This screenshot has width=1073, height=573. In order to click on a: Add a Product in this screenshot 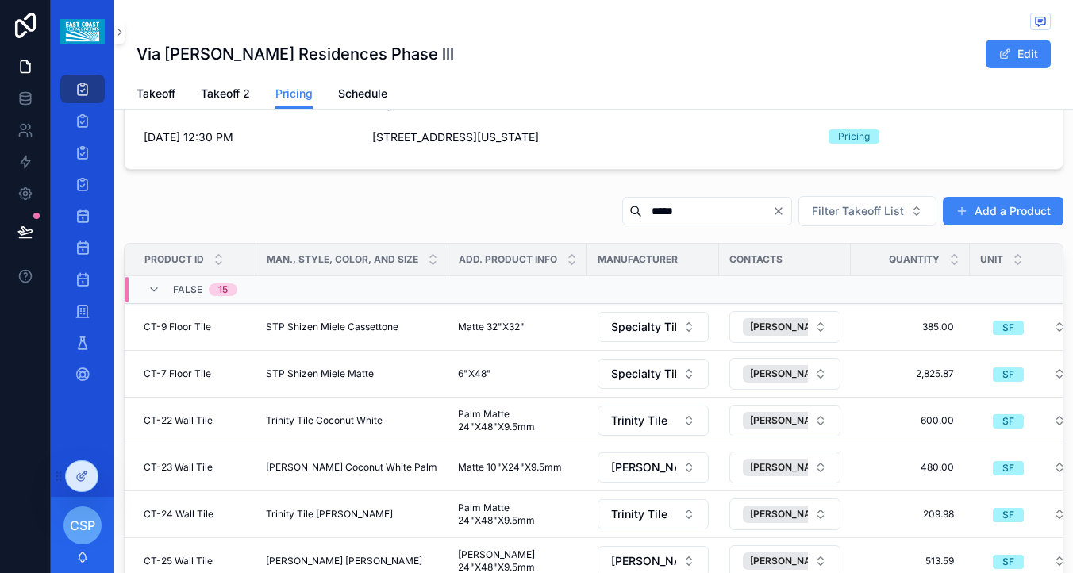, I will do `click(1003, 211)`.